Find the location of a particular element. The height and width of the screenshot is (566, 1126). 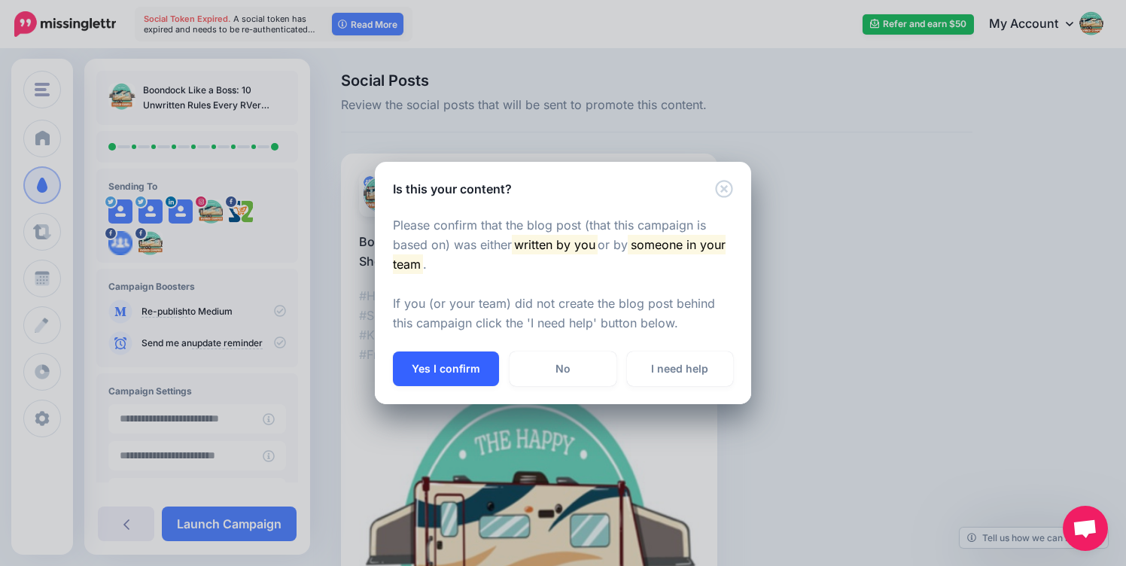

mark: someone in your team is located at coordinates (559, 254).